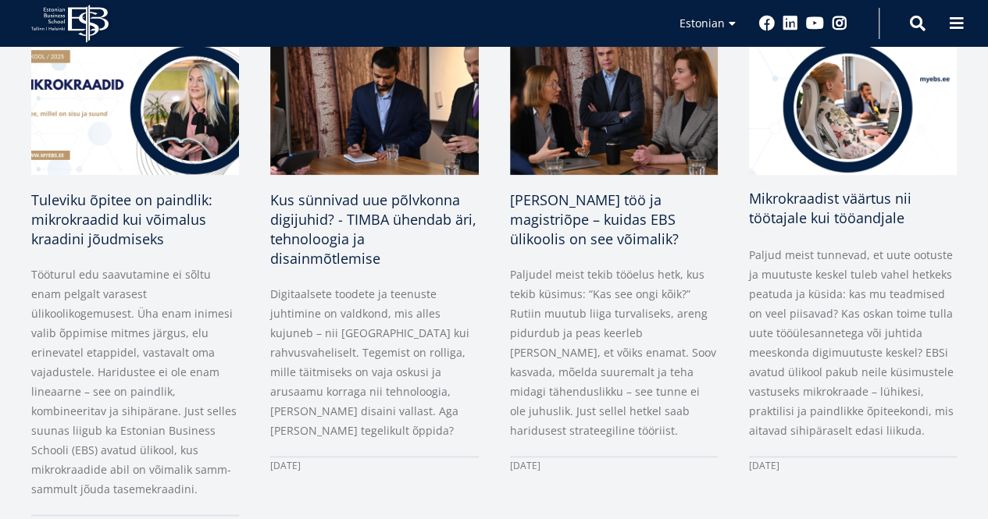 Image resolution: width=988 pixels, height=519 pixels. I want to click on span: Tuleviku õpitee on paindlik: mikrokraadid kui võimalus kraadini jõudmiseks, so click(122, 219).